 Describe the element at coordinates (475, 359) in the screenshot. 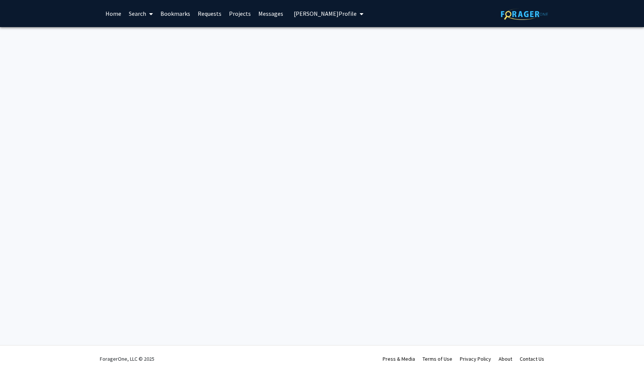

I see `a: Privacy Policy` at that location.